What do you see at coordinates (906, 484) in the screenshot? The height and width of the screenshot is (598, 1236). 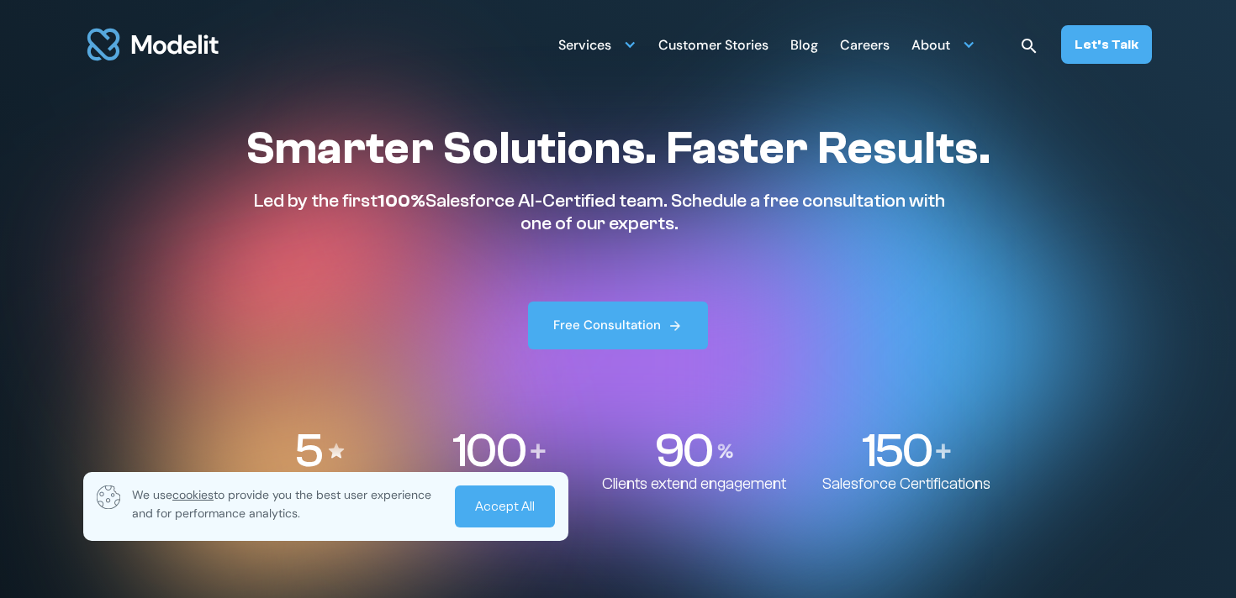 I see `p: Salesforce Certifications` at bounding box center [906, 484].